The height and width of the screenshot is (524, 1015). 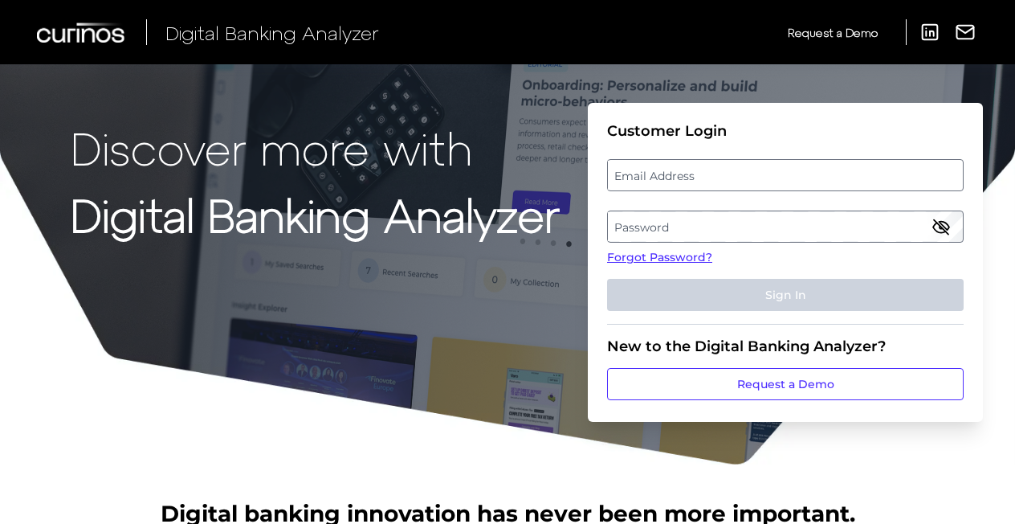 I want to click on label: Email Address, so click(x=785, y=175).